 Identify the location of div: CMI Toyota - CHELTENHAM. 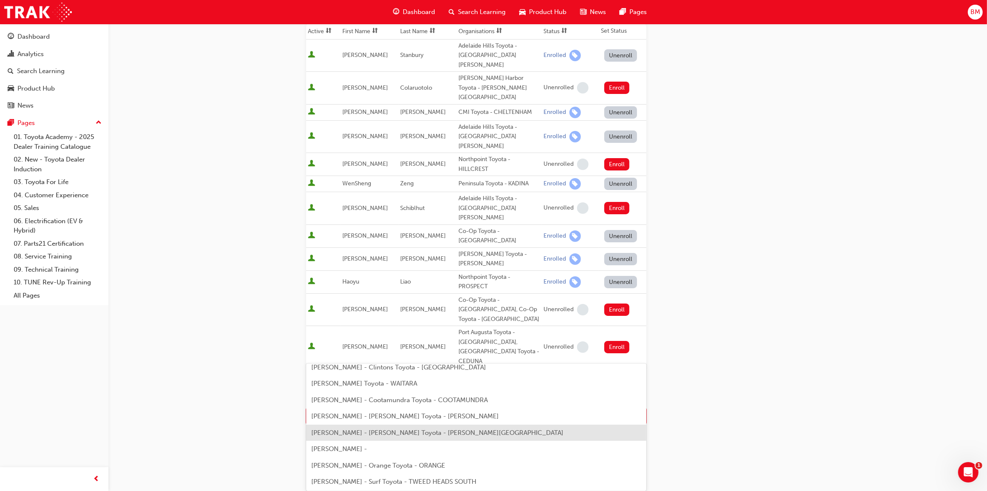
(499, 112).